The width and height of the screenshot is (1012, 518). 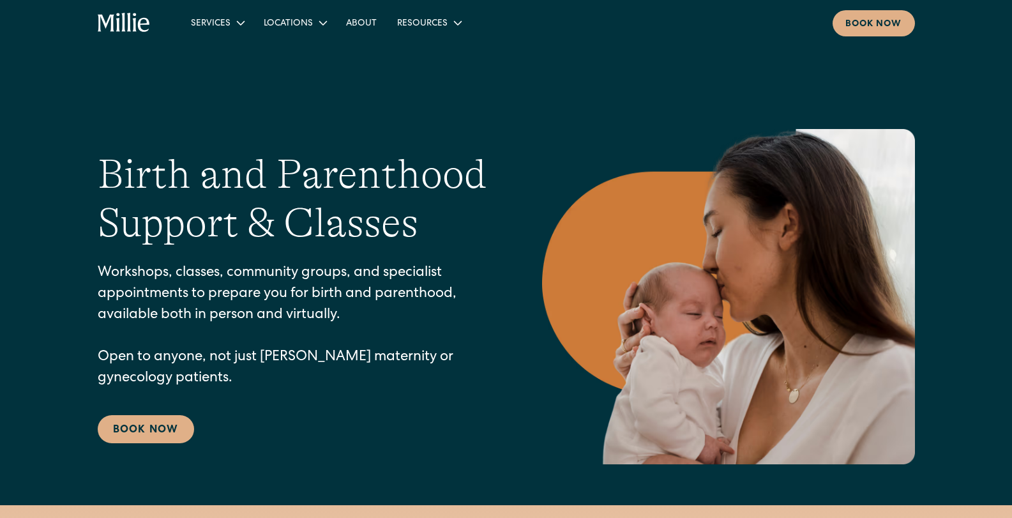 I want to click on h1: Birth and Parenthood Support & Classes, so click(x=294, y=199).